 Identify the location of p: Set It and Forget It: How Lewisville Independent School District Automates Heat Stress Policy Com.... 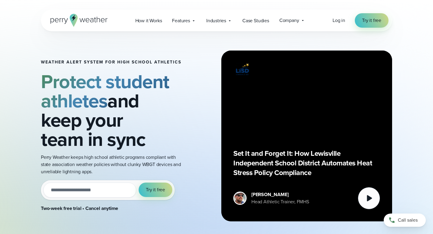
(307, 163).